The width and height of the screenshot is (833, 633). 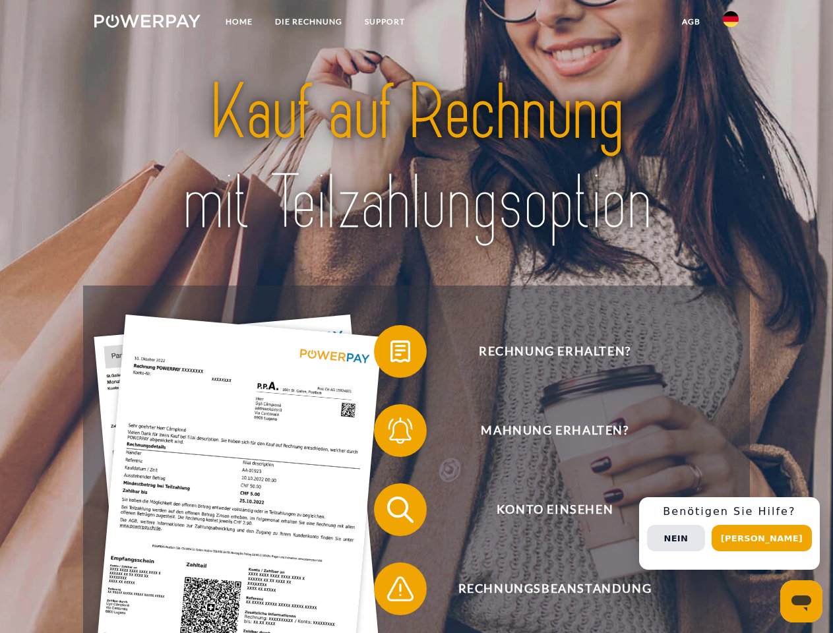 I want to click on span: Mahnung erhalten?, so click(x=555, y=431).